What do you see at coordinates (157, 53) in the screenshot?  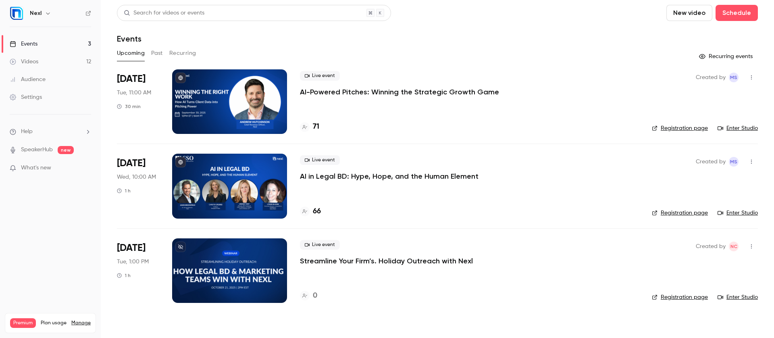 I see `button: Past` at bounding box center [157, 53].